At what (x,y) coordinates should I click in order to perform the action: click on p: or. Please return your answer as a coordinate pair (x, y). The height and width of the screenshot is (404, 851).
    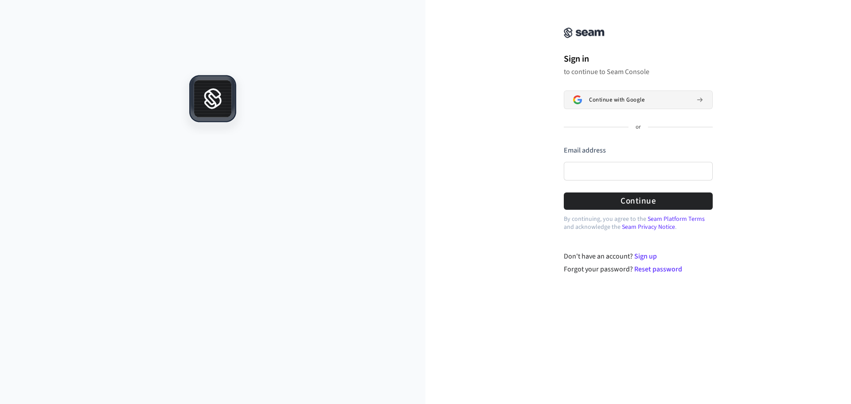
    Looking at the image, I should click on (639, 127).